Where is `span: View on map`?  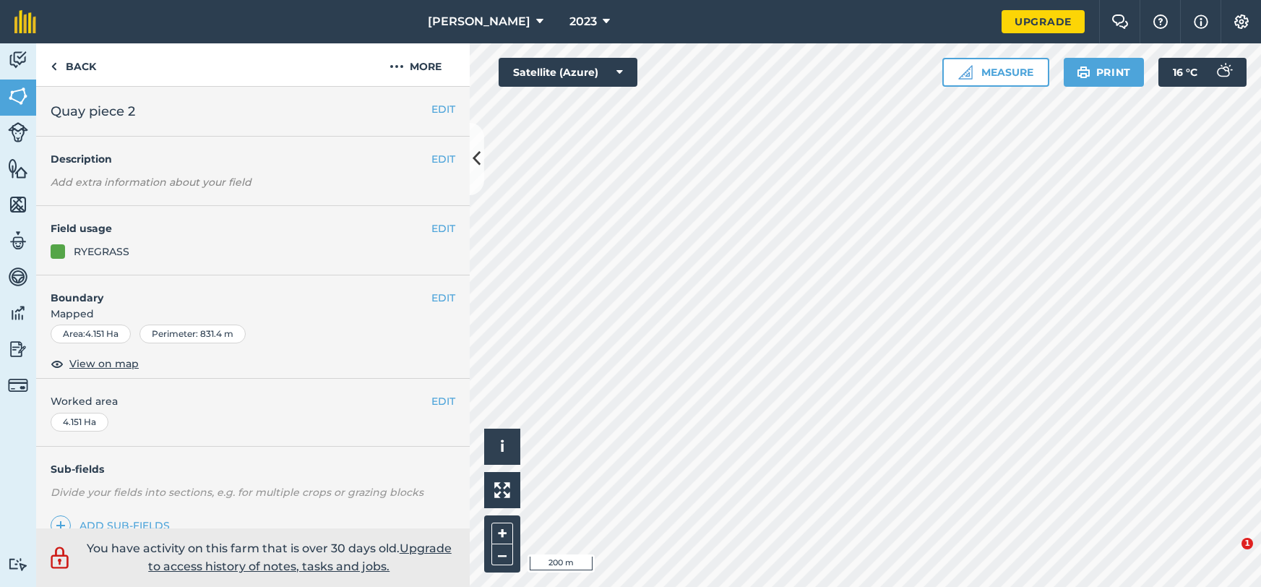 span: View on map is located at coordinates (104, 364).